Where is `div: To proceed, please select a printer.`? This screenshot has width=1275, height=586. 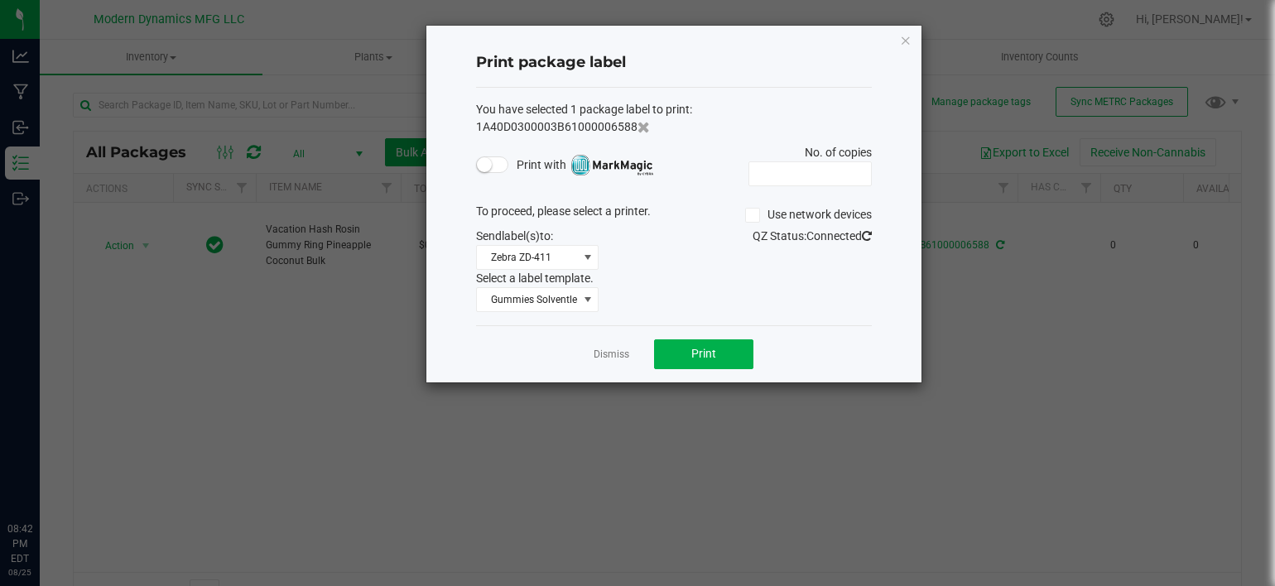
div: To proceed, please select a printer. is located at coordinates (674, 215).